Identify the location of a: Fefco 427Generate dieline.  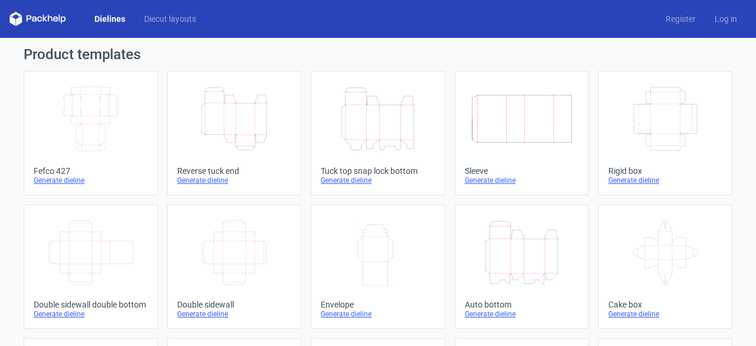
(90, 133).